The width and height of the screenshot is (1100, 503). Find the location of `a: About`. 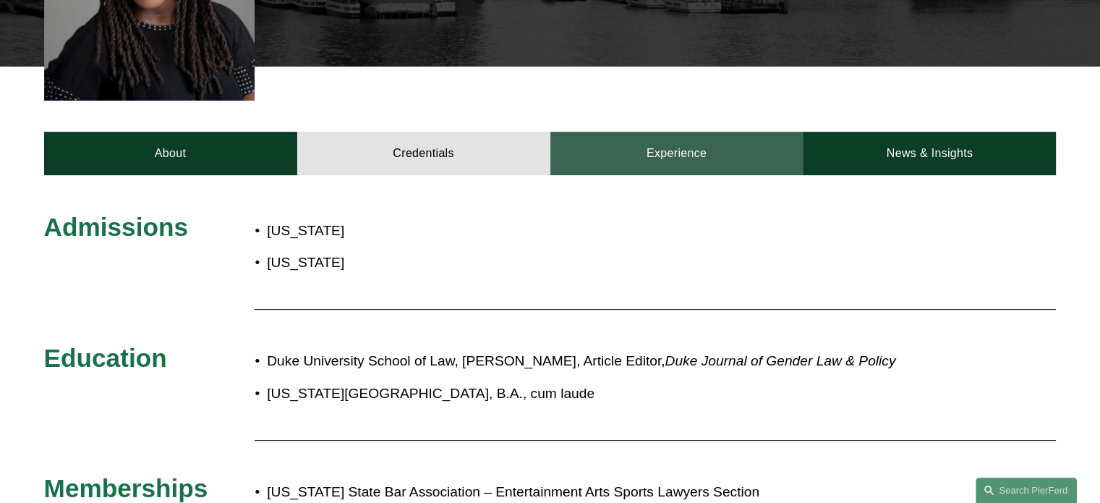

a: About is located at coordinates (171, 153).